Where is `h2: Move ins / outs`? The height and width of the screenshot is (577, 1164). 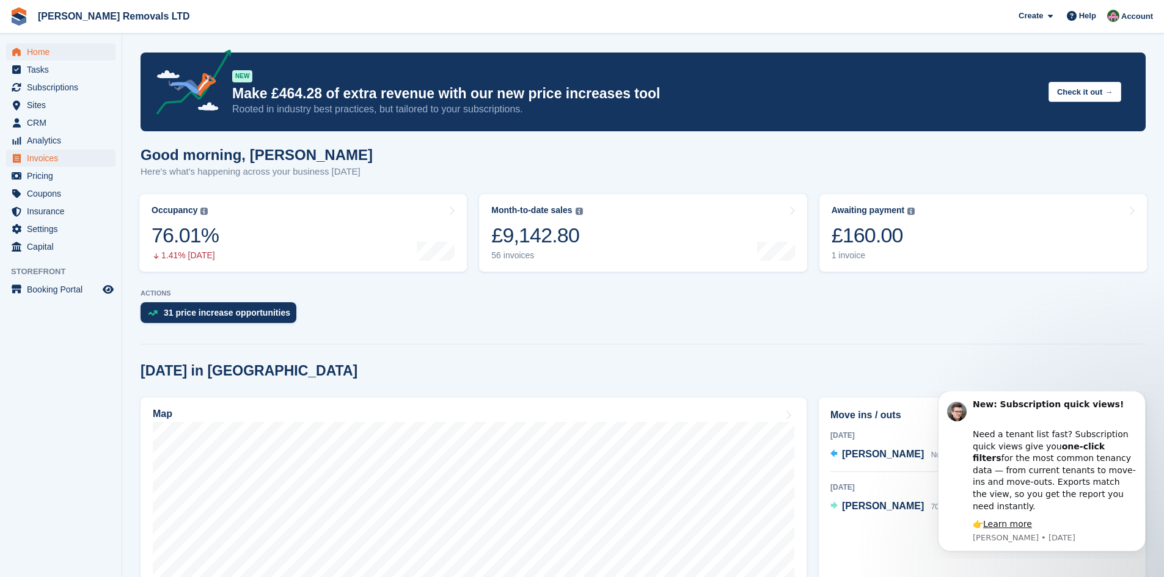 h2: Move ins / outs is located at coordinates (982, 415).